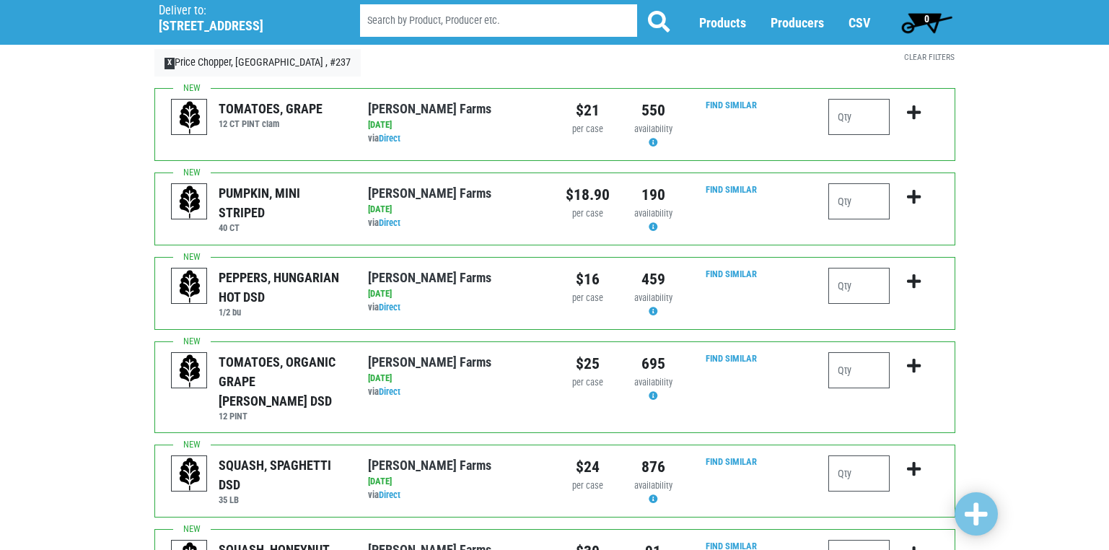 This screenshot has height=550, width=1109. What do you see at coordinates (653, 467) in the screenshot?
I see `div: 876` at bounding box center [653, 467].